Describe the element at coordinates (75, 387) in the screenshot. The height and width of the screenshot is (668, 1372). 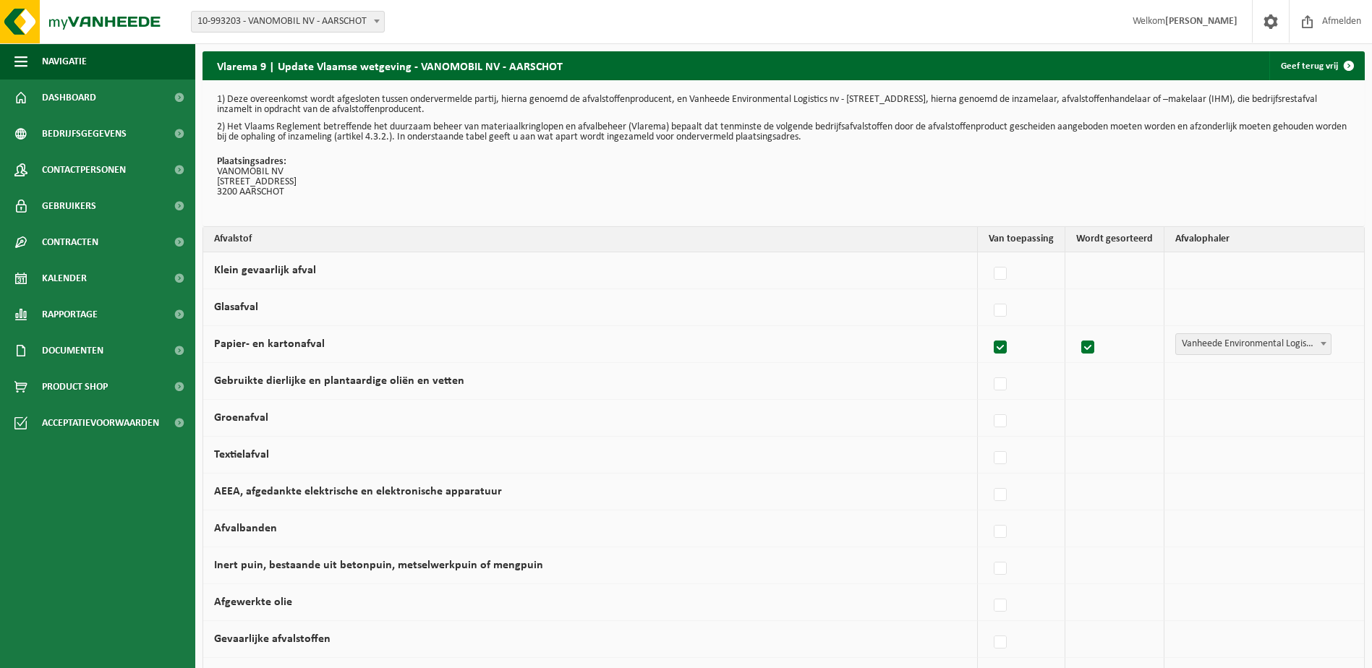
I see `span: Product Shop` at that location.